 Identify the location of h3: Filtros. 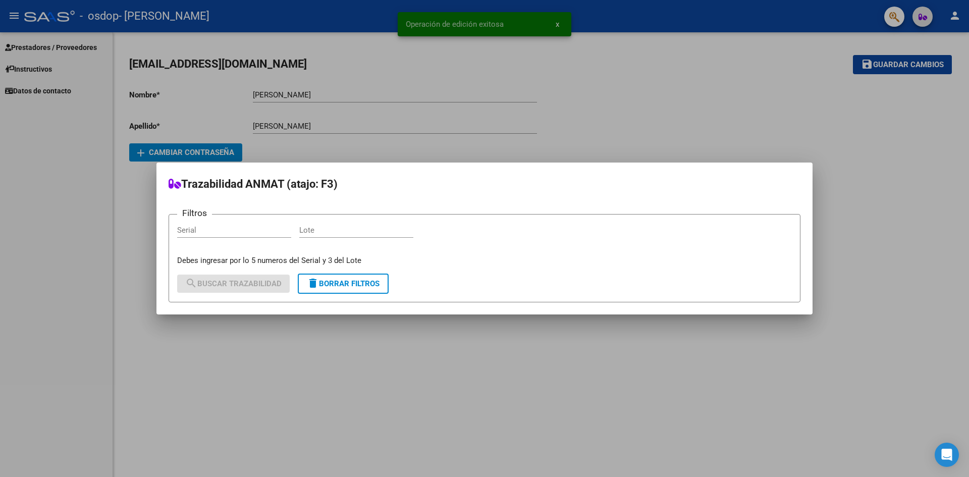
(194, 213).